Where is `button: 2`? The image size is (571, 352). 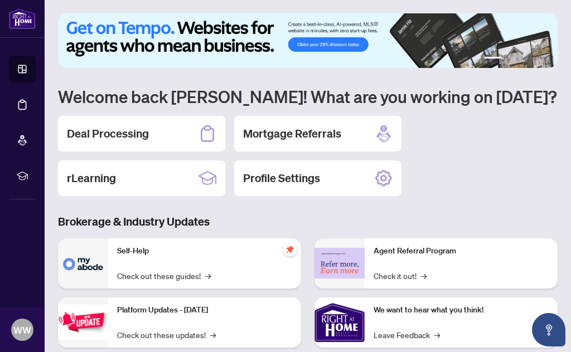 button: 2 is located at coordinates (508, 59).